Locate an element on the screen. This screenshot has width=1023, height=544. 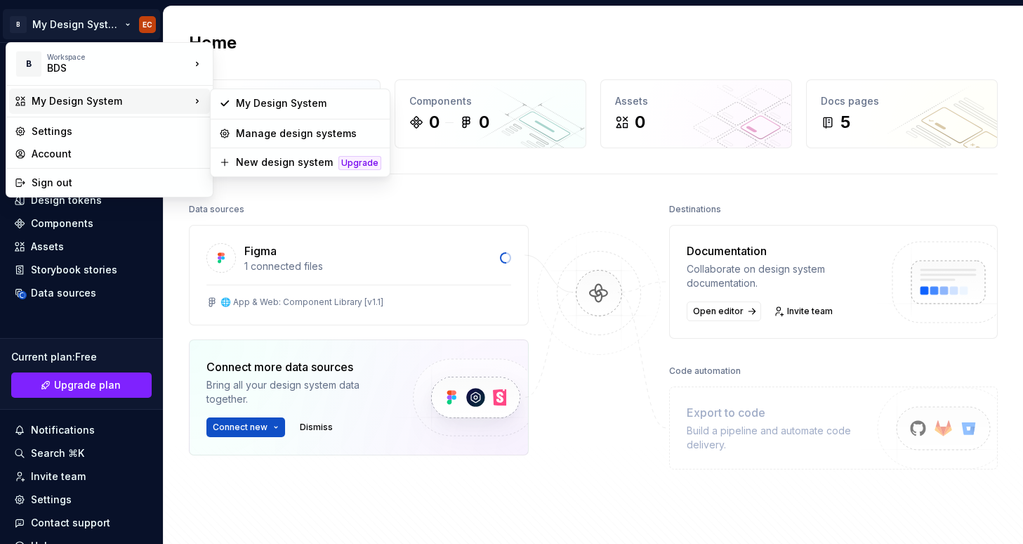
div: Workspace is located at coordinates (119, 57).